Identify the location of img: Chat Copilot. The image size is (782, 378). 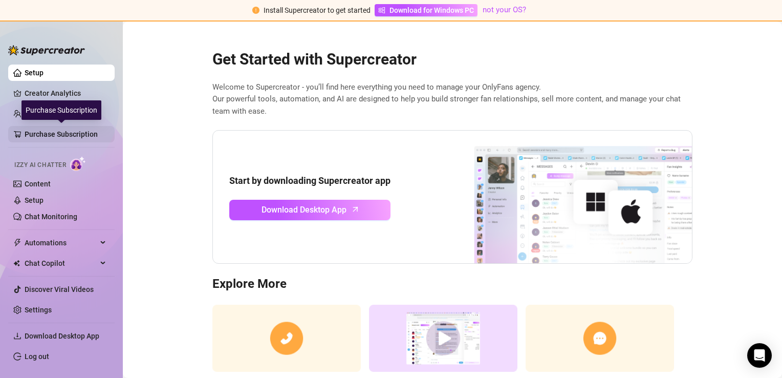
(16, 263).